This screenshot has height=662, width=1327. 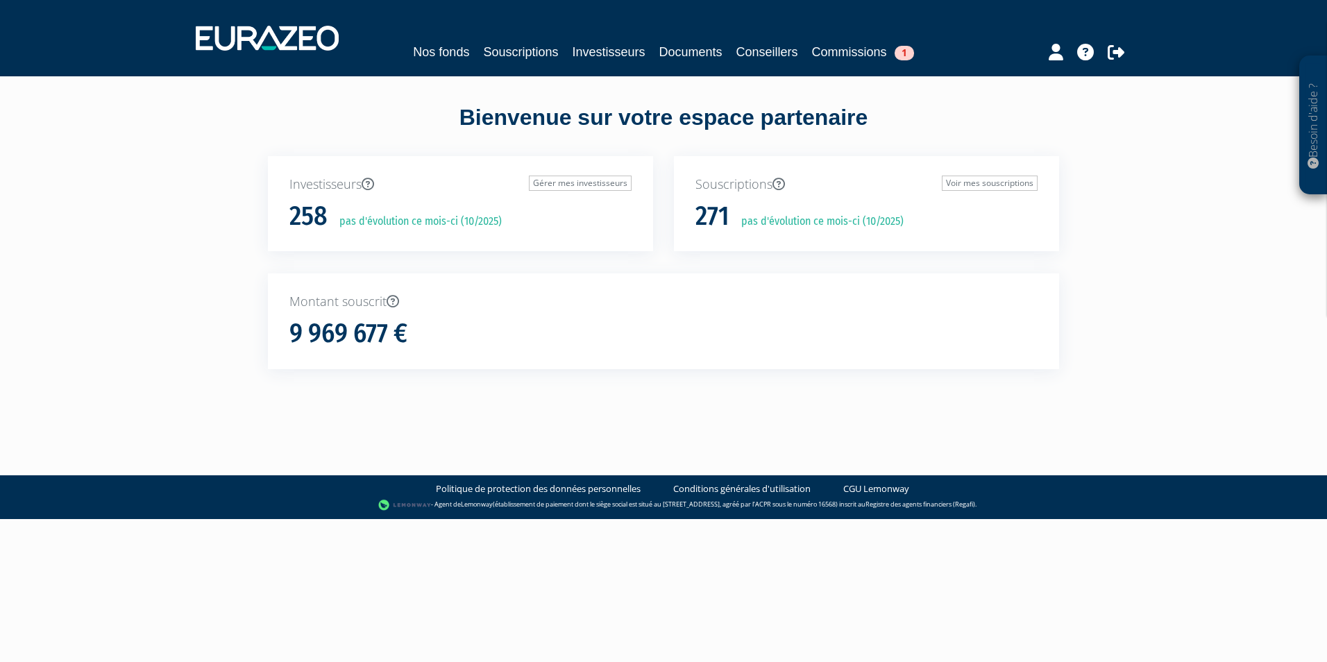 What do you see at coordinates (441, 52) in the screenshot?
I see `a: Nos fonds` at bounding box center [441, 52].